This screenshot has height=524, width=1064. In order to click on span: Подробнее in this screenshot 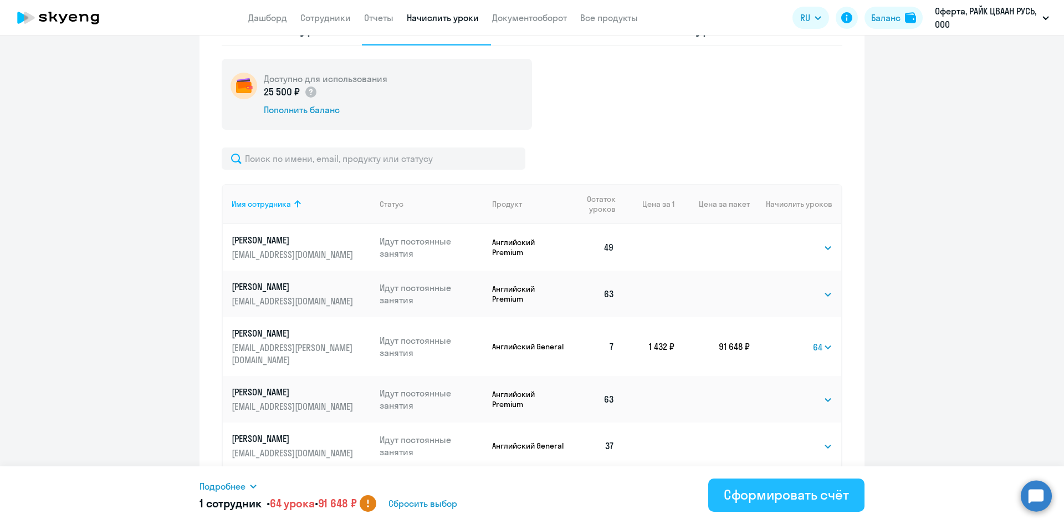, I will do `click(222, 486)`.